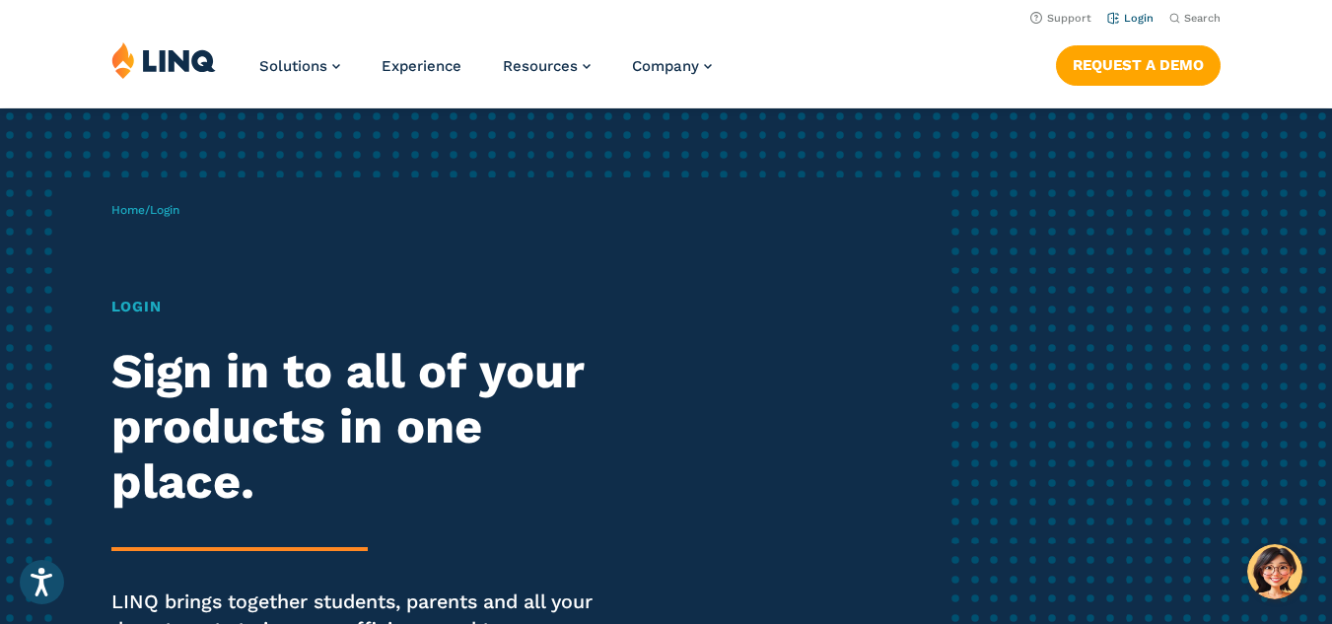  I want to click on button: Open Search Bar, so click(1195, 18).